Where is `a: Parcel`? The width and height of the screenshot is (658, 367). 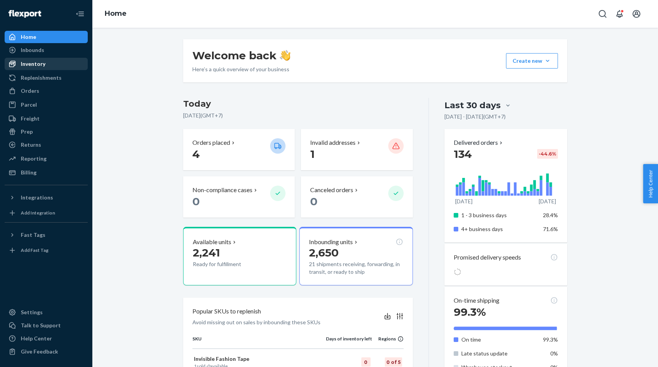
a: Parcel is located at coordinates (46, 105).